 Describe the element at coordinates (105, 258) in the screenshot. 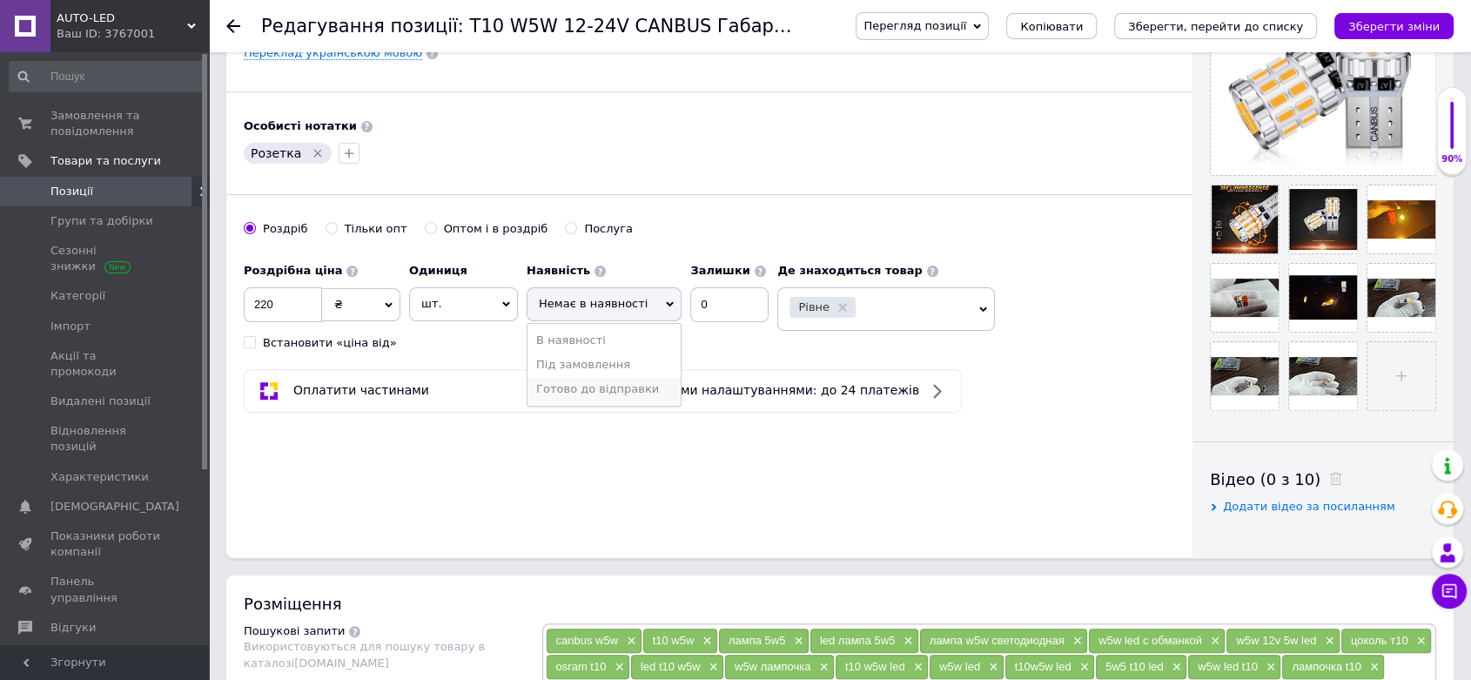

I see `span: Сезонні знижки` at that location.